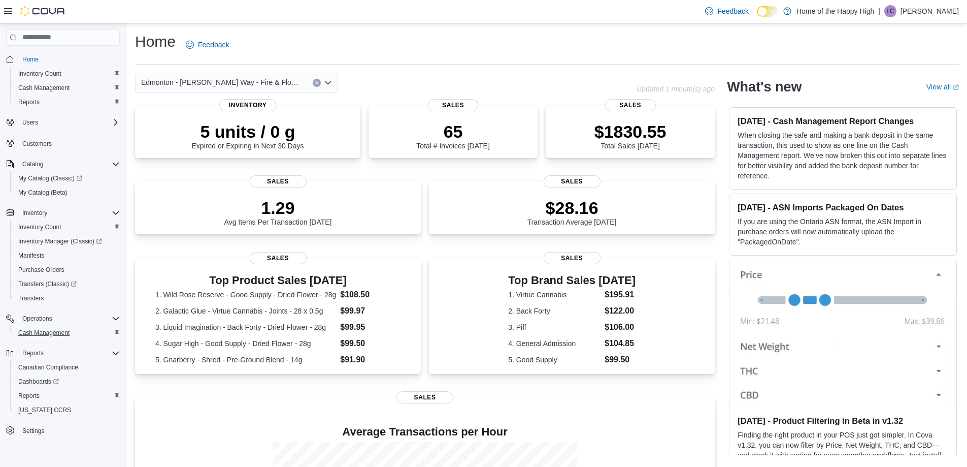 The image size is (967, 467). Describe the element at coordinates (31, 255) in the screenshot. I see `span: Manifests` at that location.